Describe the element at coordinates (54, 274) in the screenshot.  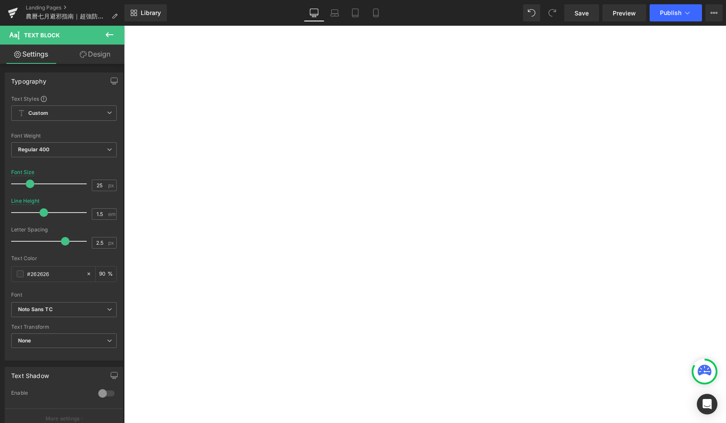
I see `input: Color` at that location.